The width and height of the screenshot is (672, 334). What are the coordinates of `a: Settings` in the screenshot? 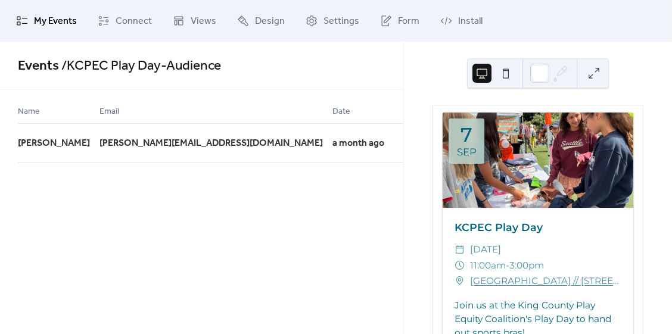 It's located at (333, 21).